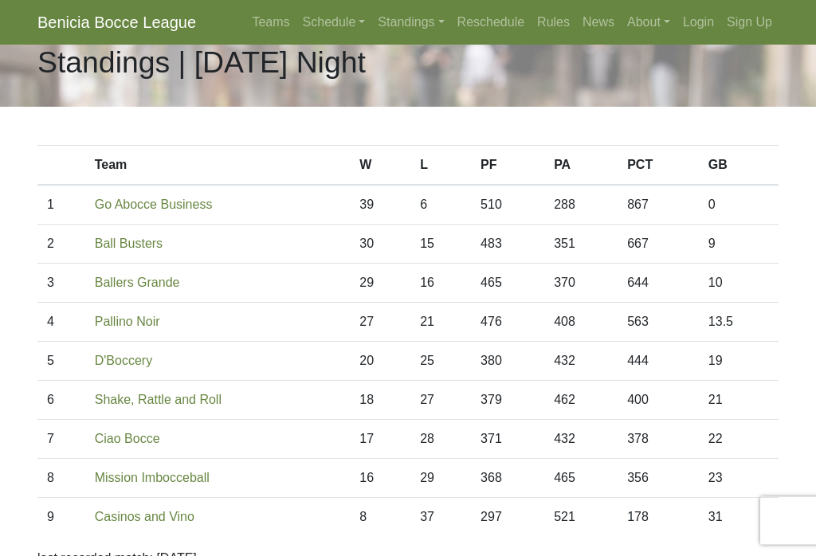 This screenshot has width=816, height=556. What do you see at coordinates (581, 401) in the screenshot?
I see `td: 462` at bounding box center [581, 401].